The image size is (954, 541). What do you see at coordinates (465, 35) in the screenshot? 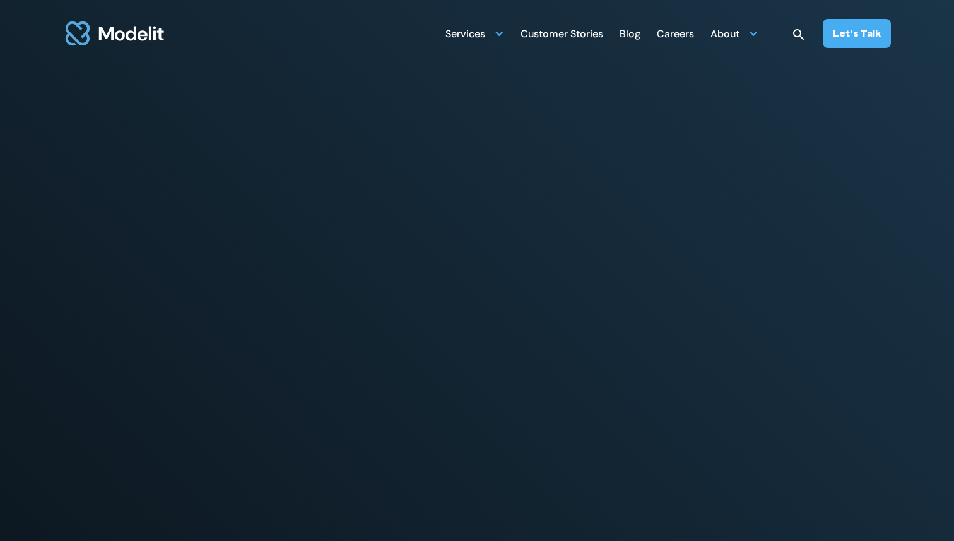
I see `div: Services` at bounding box center [465, 35].